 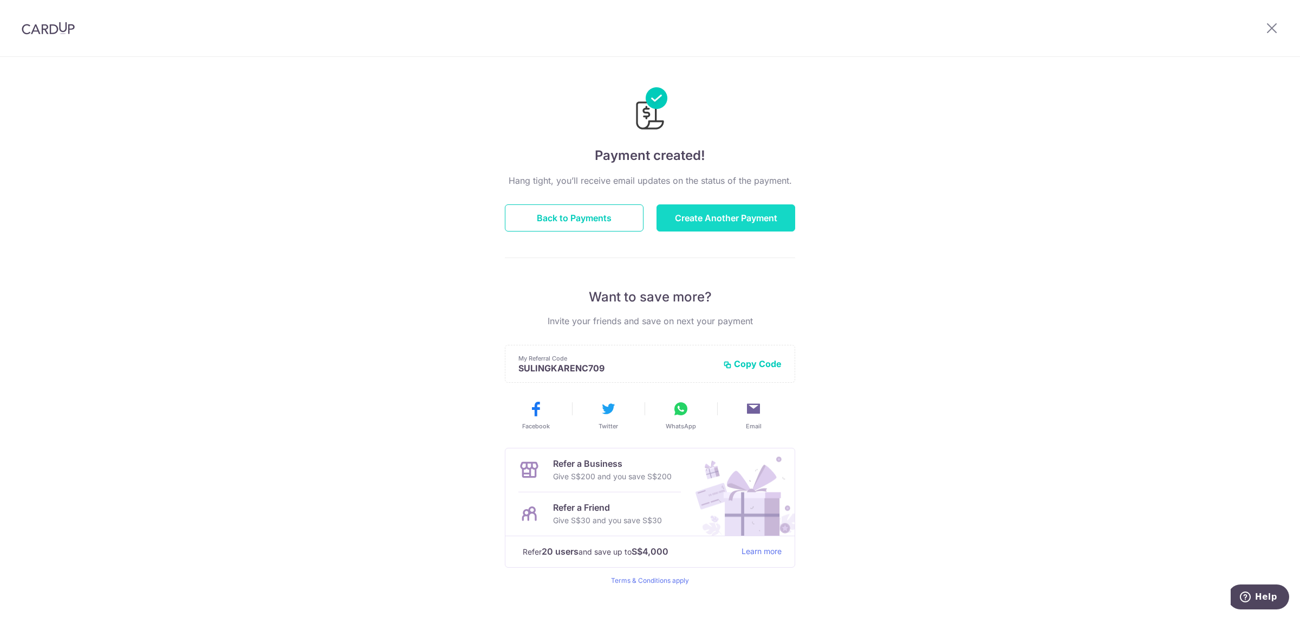 What do you see at coordinates (536, 426) in the screenshot?
I see `span: Facebook` at bounding box center [536, 426].